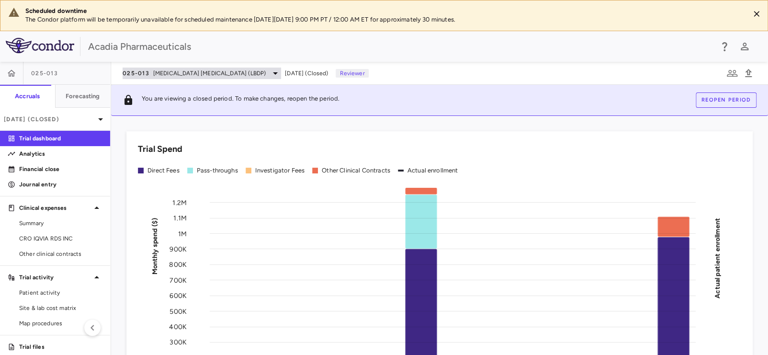 The height and width of the screenshot is (355, 768). I want to click on tspan: 1.2M, so click(180, 202).